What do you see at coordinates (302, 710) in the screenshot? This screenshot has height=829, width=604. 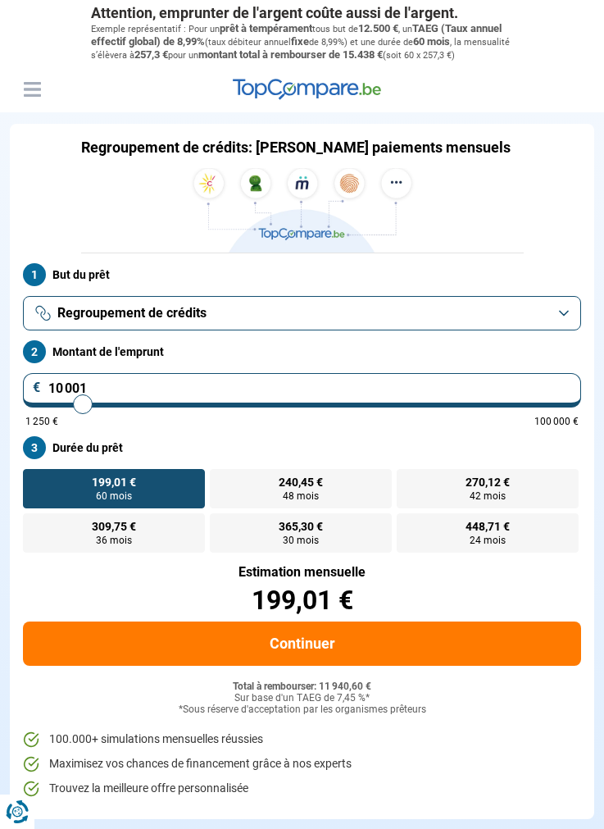 I see `div: *Sous réserve d'acceptation par les organismes prêteurs` at bounding box center [302, 710].